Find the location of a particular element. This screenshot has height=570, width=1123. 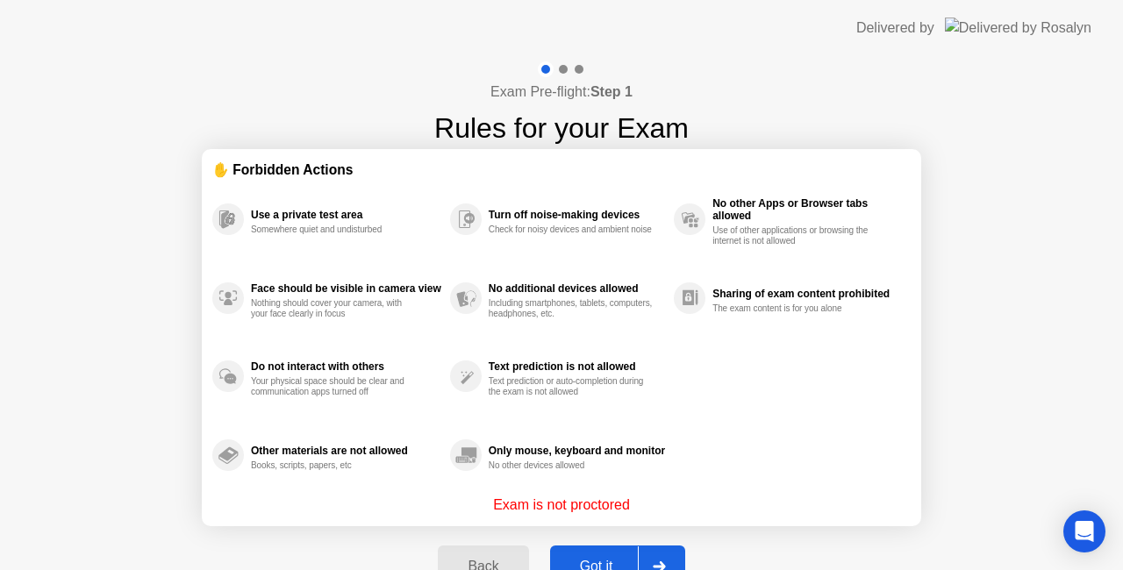

div: Books, scripts, papers, etc is located at coordinates (333, 466).